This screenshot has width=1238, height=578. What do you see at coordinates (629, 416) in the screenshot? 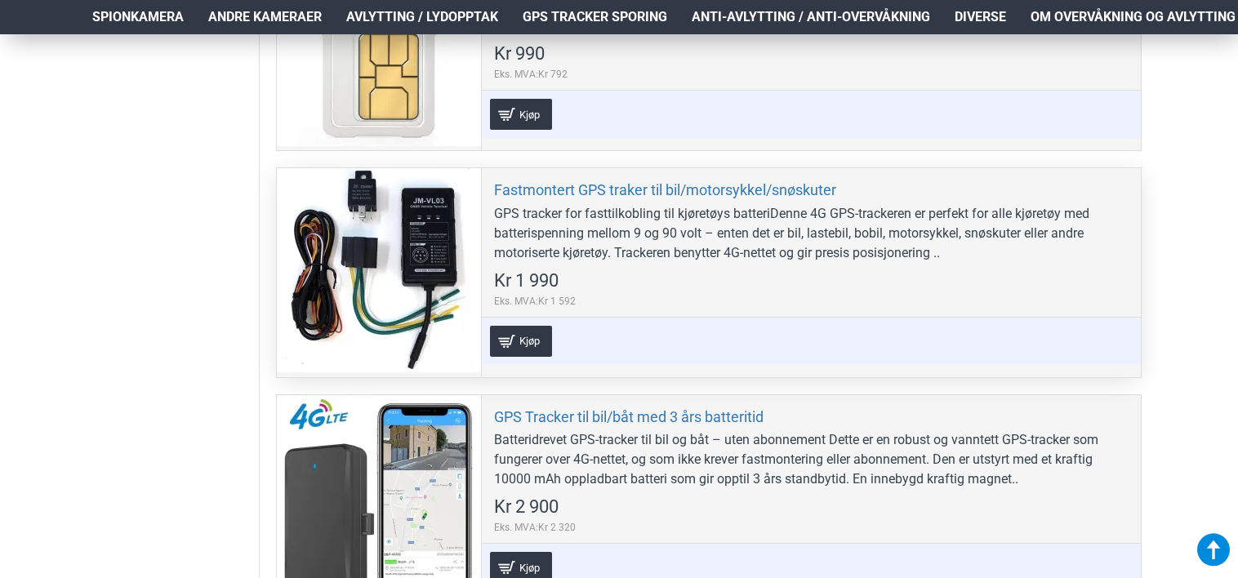
I see `a: GPS Tracker til bil/båt med 3 års batteritid` at bounding box center [629, 416].